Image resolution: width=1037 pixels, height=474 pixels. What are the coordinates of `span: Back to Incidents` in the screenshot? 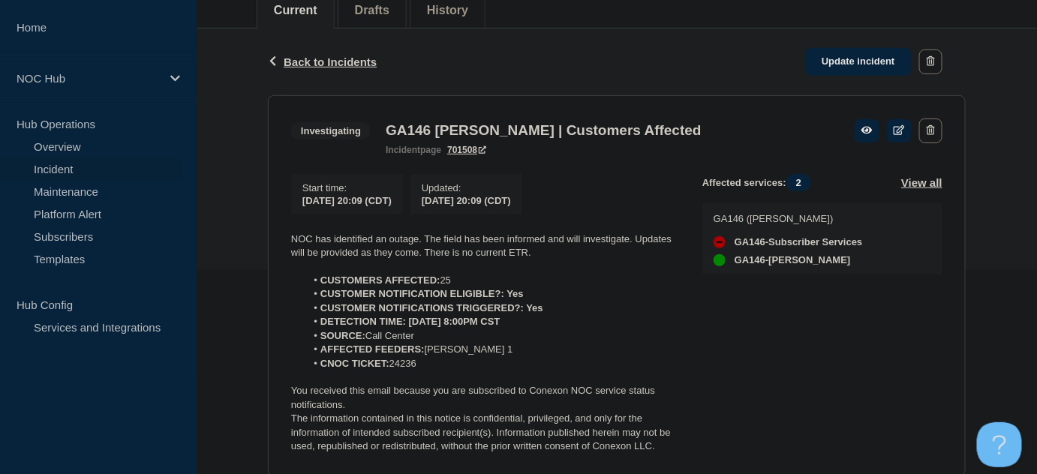 It's located at (330, 62).